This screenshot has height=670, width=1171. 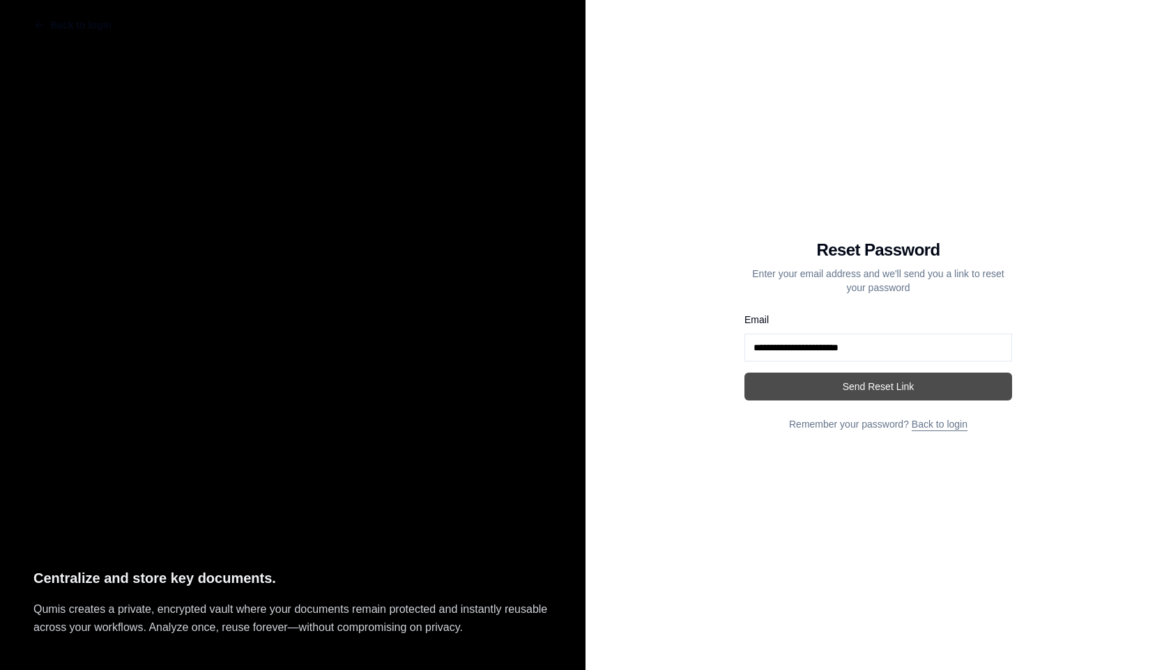 I want to click on a: Back to login, so click(x=939, y=424).